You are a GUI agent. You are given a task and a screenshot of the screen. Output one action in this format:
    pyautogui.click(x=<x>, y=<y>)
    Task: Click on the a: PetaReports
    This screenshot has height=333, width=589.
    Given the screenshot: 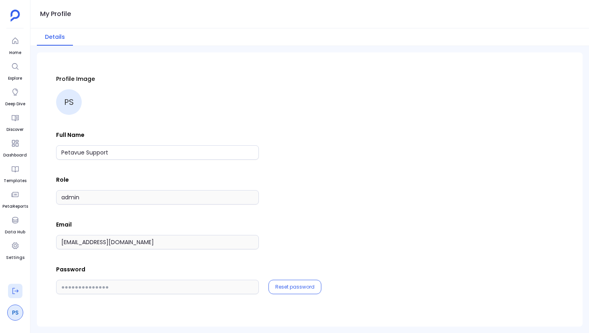 What is the action you would take?
    pyautogui.click(x=15, y=199)
    